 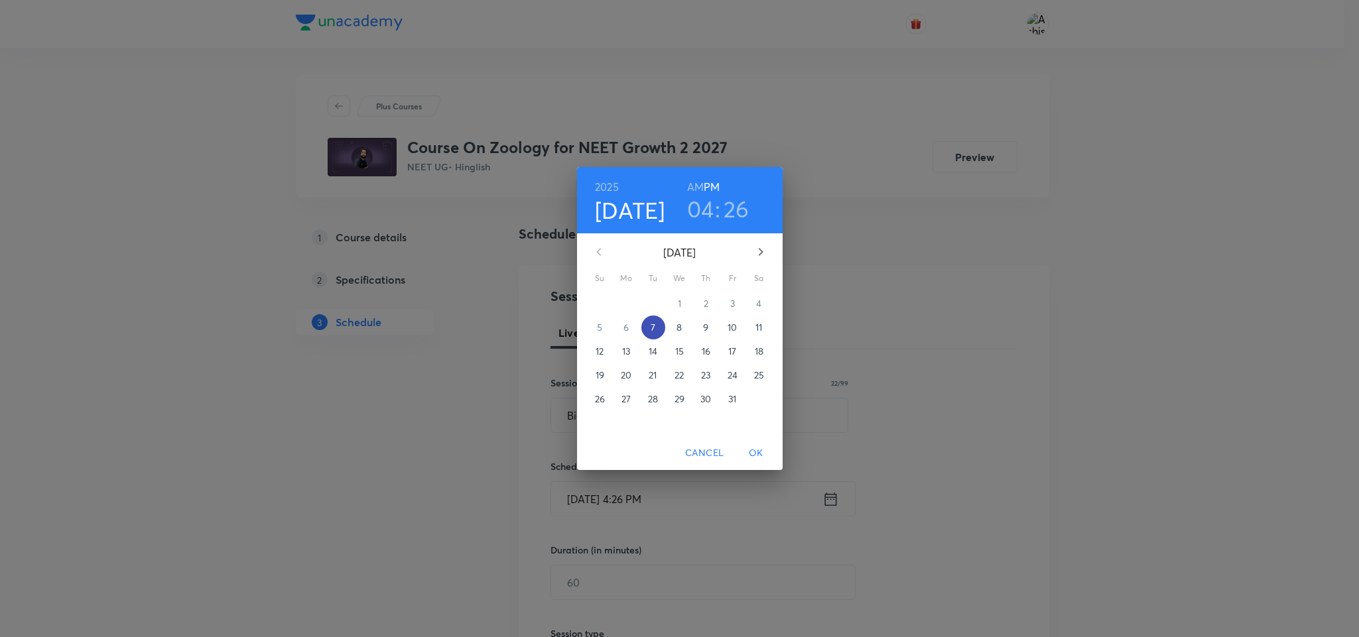 I want to click on button: 2025, so click(x=607, y=187).